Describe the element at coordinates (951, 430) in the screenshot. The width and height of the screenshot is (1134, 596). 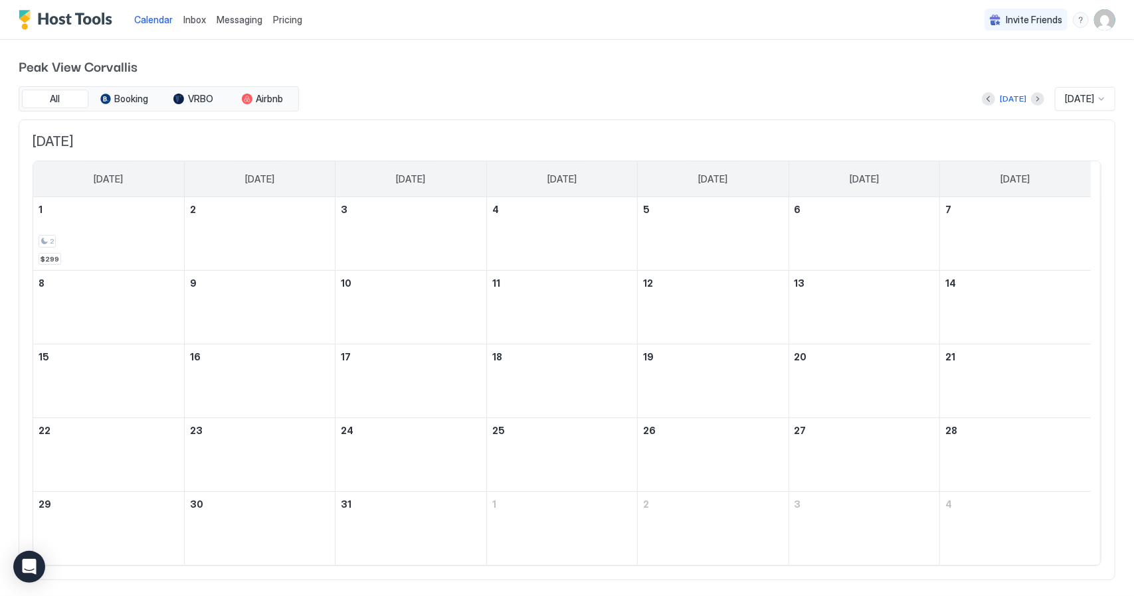
I see `span: 28` at that location.